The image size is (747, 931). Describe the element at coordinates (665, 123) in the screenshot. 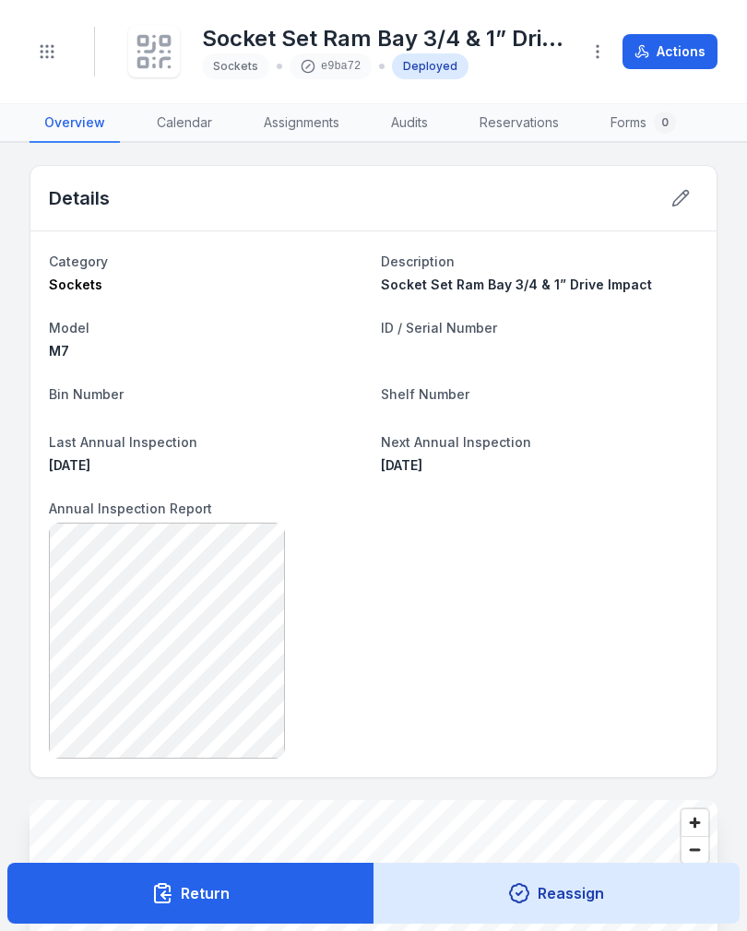

I see `div: 0` at that location.